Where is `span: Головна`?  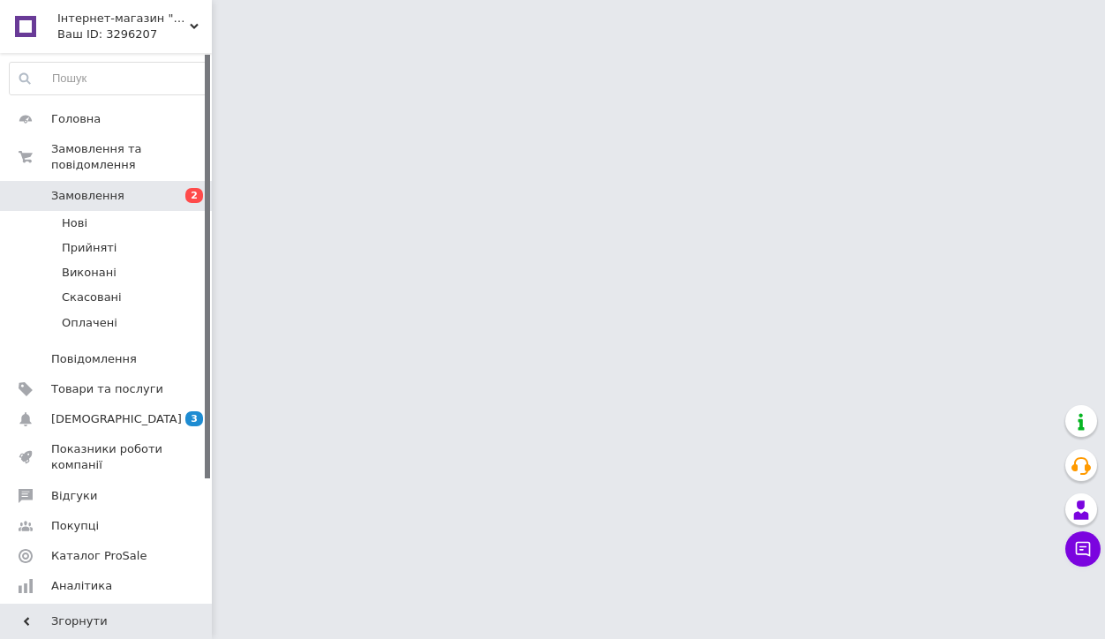 span: Головна is located at coordinates (76, 119).